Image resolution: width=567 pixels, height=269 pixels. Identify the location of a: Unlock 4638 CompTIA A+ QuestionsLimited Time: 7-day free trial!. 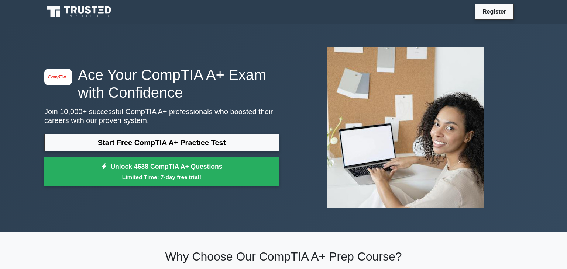
(162, 172).